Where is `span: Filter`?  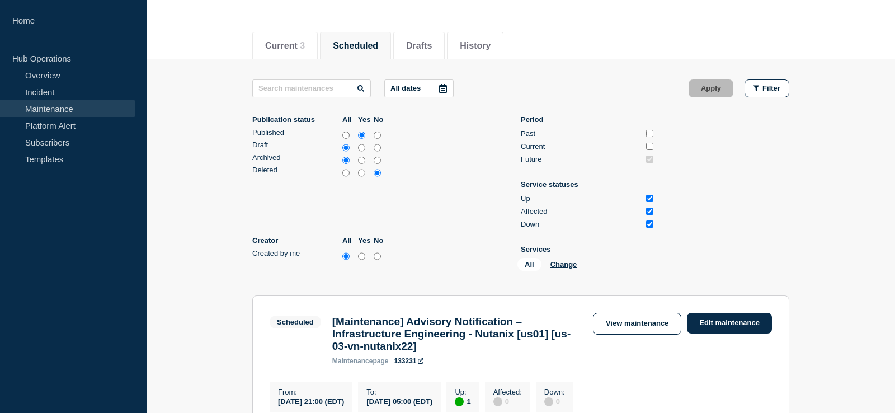 span: Filter is located at coordinates (771, 88).